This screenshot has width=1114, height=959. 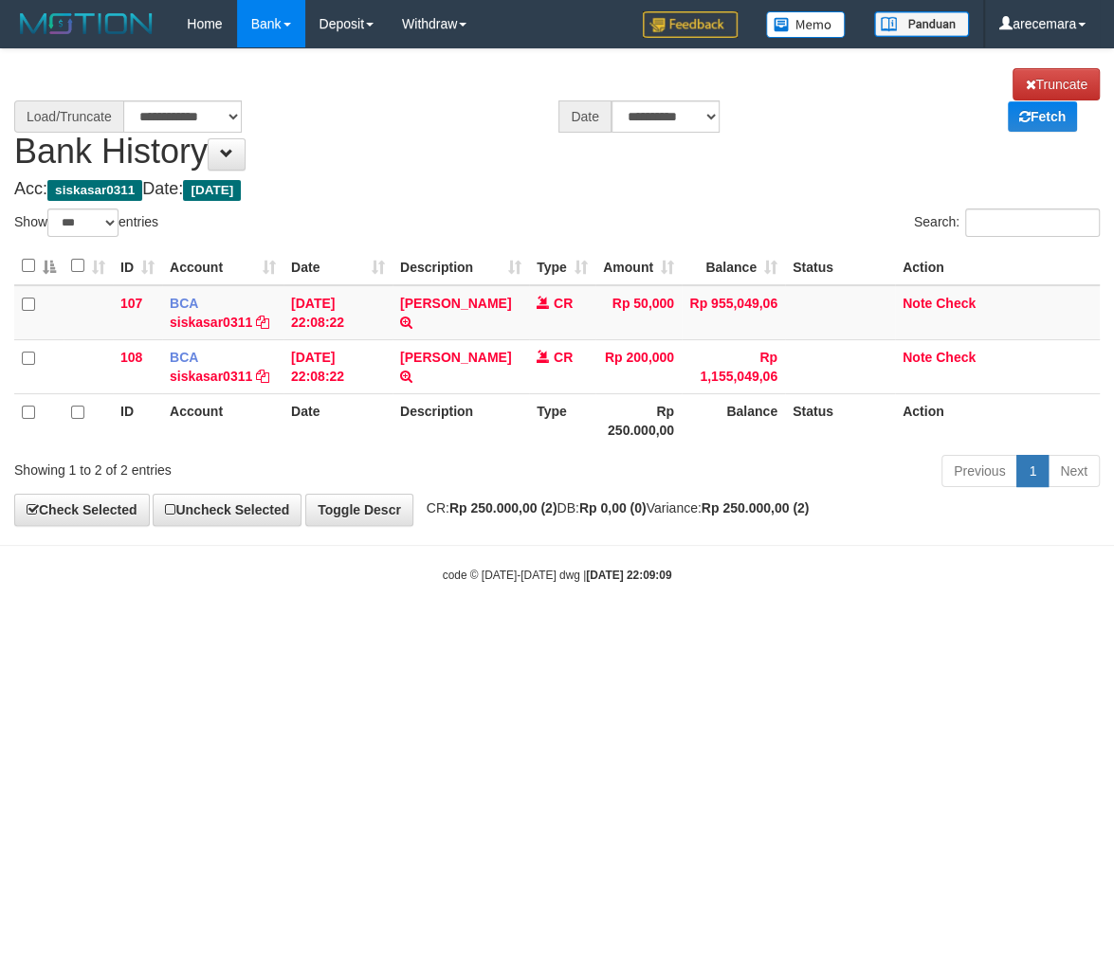 What do you see at coordinates (638, 313) in the screenshot?
I see `td: Rp 50,000` at bounding box center [638, 313].